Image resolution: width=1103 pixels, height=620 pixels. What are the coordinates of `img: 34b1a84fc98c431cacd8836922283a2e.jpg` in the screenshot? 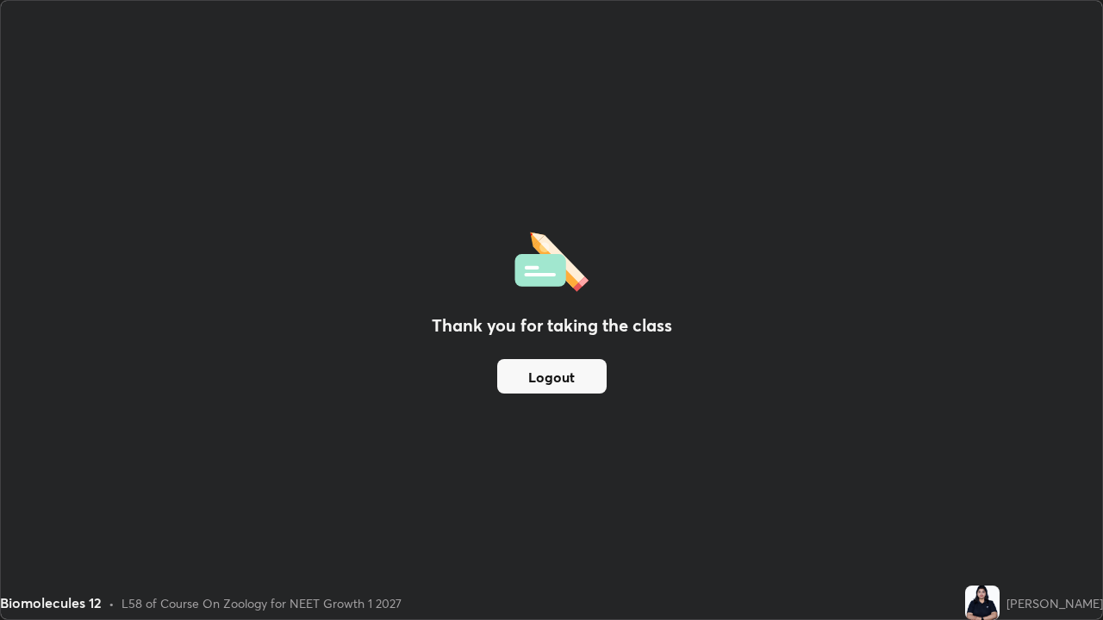 It's located at (982, 603).